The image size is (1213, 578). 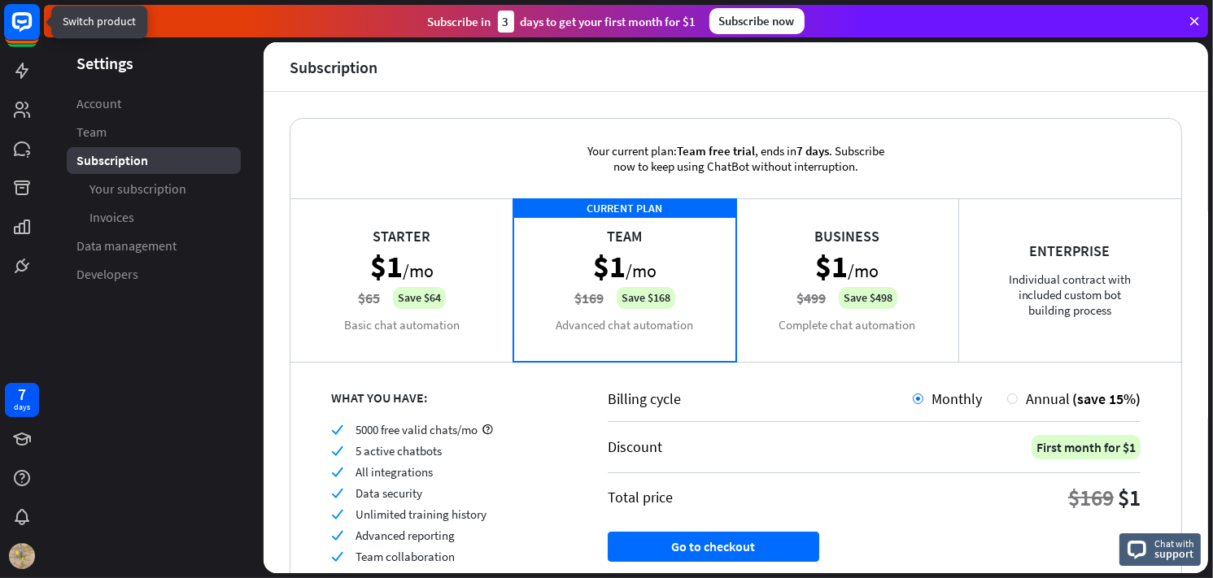 I want to click on span: (save 15%), so click(x=1106, y=399).